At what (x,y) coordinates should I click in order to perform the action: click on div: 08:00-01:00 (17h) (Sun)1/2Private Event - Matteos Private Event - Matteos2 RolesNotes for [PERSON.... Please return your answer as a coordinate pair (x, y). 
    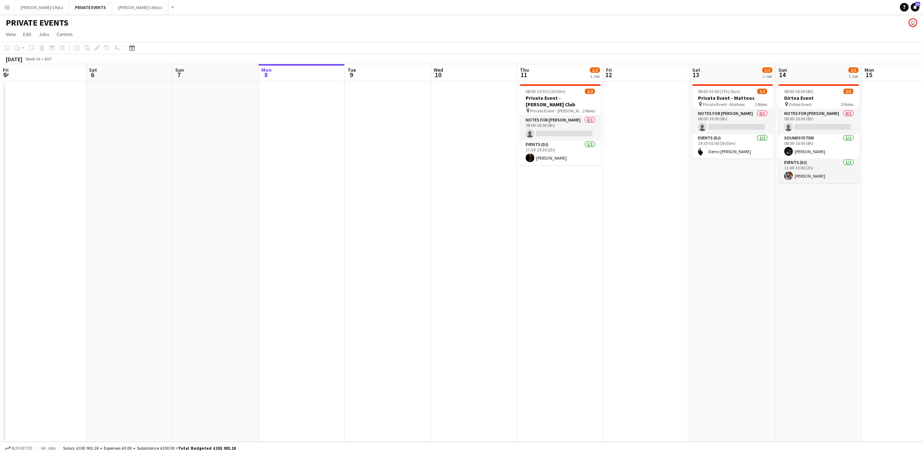
    Looking at the image, I should click on (732, 121).